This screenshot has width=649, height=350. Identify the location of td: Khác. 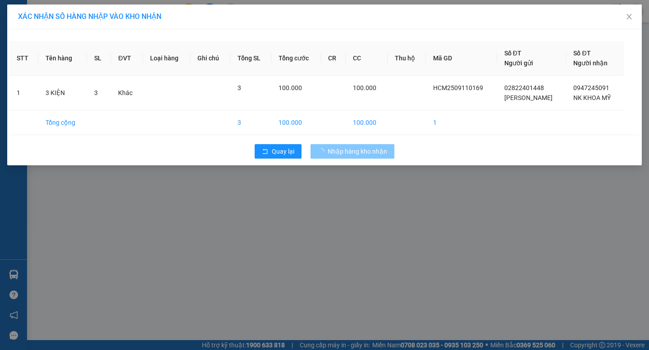
(127, 93).